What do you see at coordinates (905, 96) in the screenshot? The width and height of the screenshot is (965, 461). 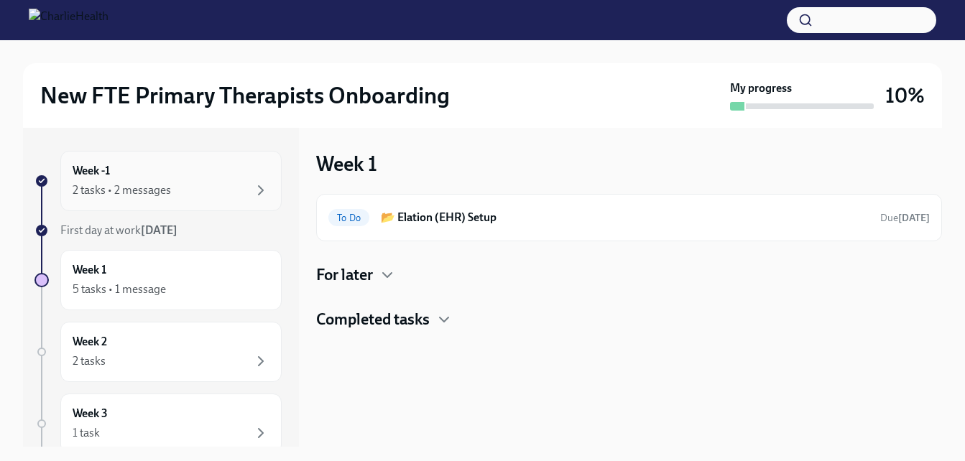 I see `h3: 10%` at bounding box center [905, 96].